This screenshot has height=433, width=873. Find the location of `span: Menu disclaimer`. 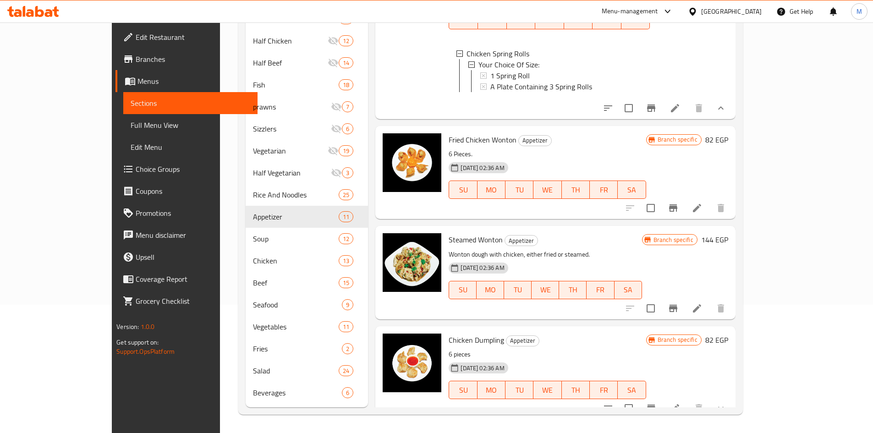

span: Menu disclaimer is located at coordinates (193, 235).